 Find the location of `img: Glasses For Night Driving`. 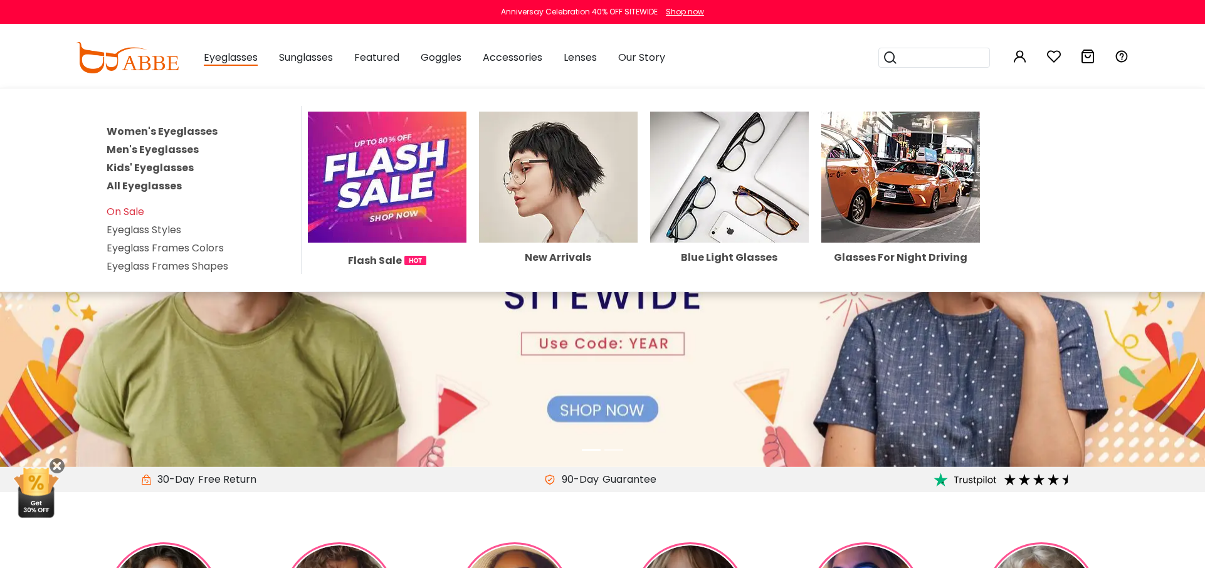

img: Glasses For Night Driving is located at coordinates (900, 177).